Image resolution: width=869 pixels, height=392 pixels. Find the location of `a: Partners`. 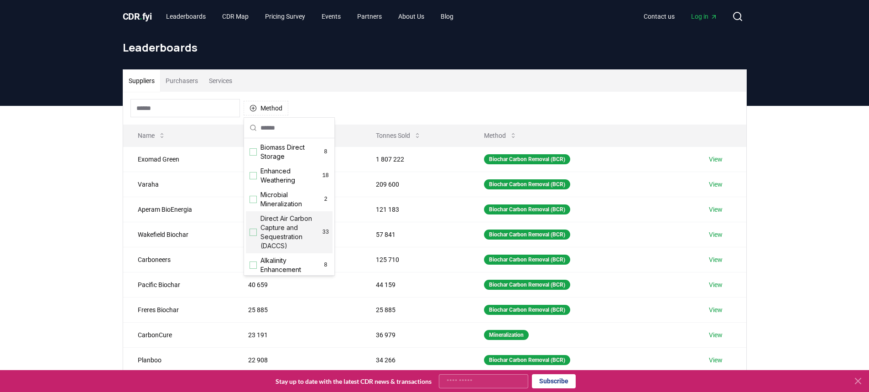

a: Partners is located at coordinates (369, 16).